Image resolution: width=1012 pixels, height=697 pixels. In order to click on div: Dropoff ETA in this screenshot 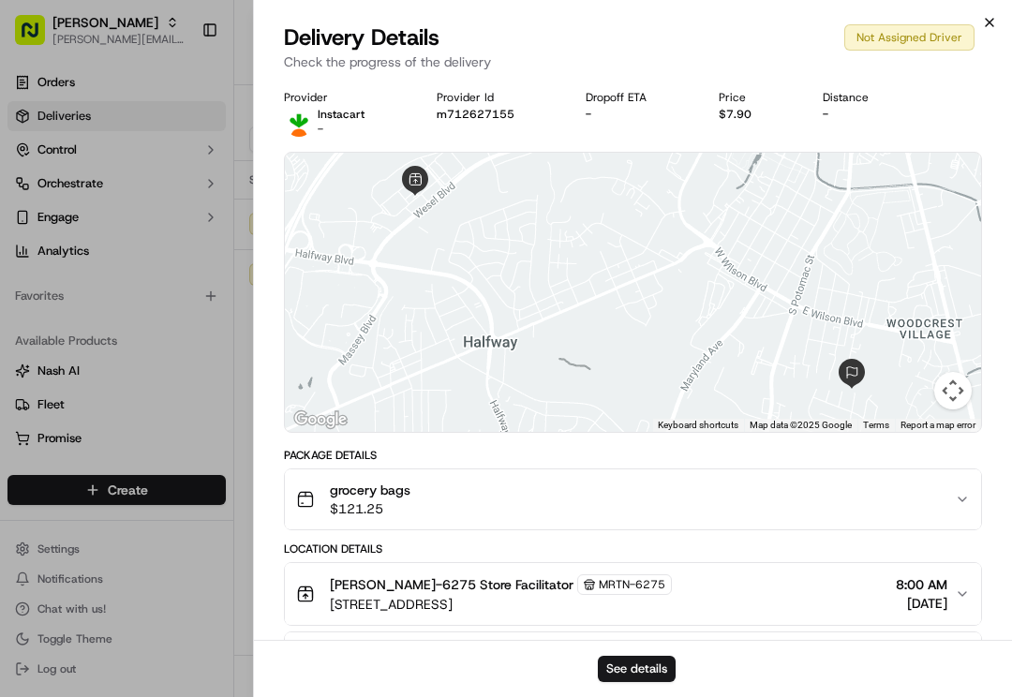, I will do `click(637, 97)`.